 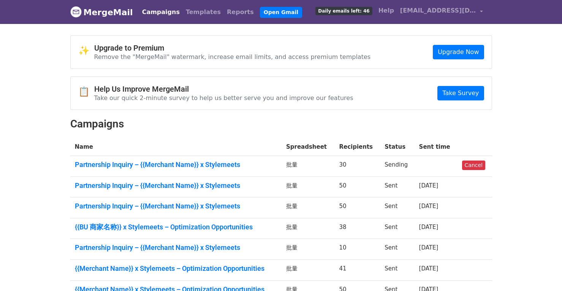 What do you see at coordinates (357, 166) in the screenshot?
I see `td: 30` at bounding box center [357, 166].